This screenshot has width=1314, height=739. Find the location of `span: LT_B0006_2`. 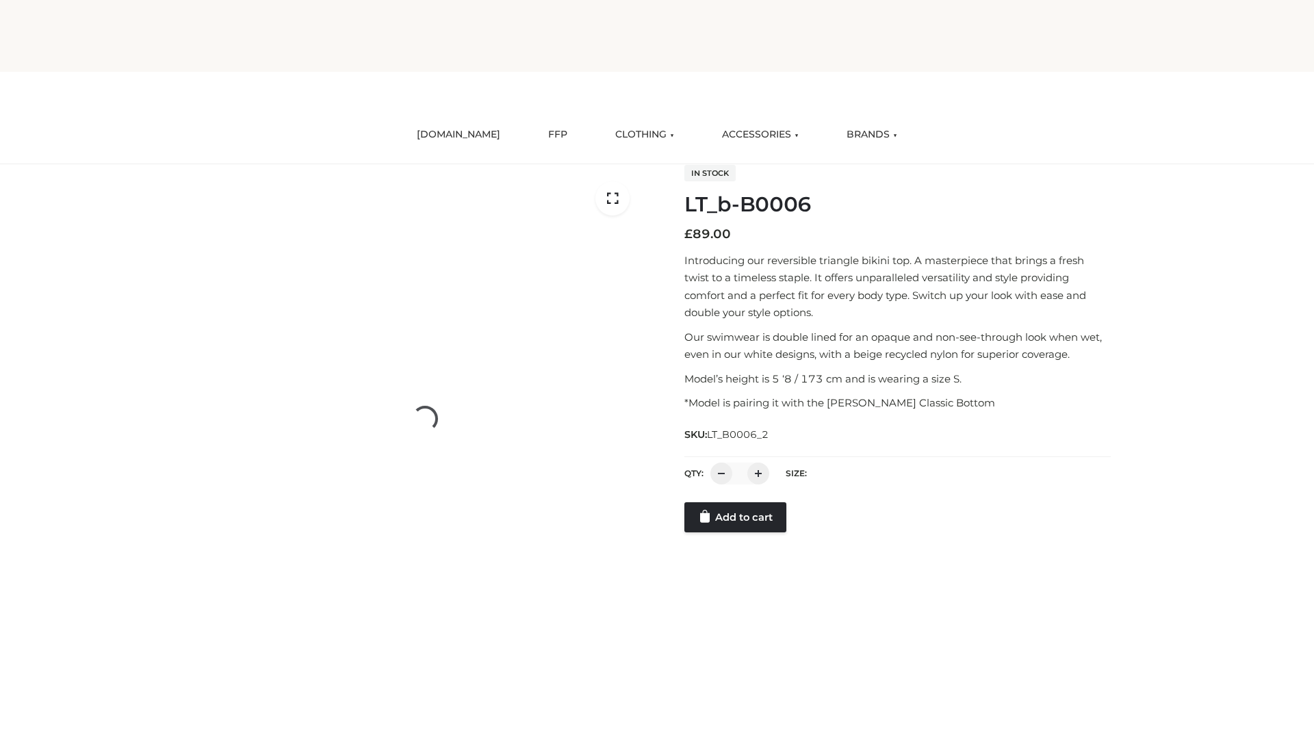

span: LT_B0006_2 is located at coordinates (738, 434).